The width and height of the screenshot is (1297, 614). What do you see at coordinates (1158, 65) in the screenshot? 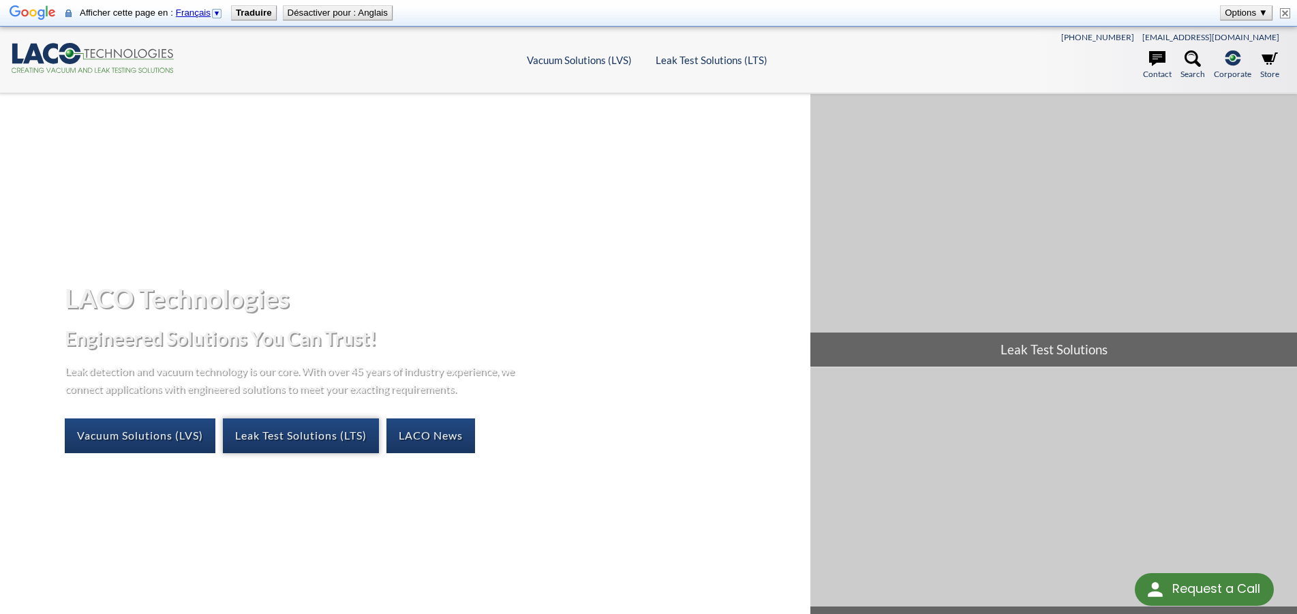
I see `a: Contact` at bounding box center [1158, 65].